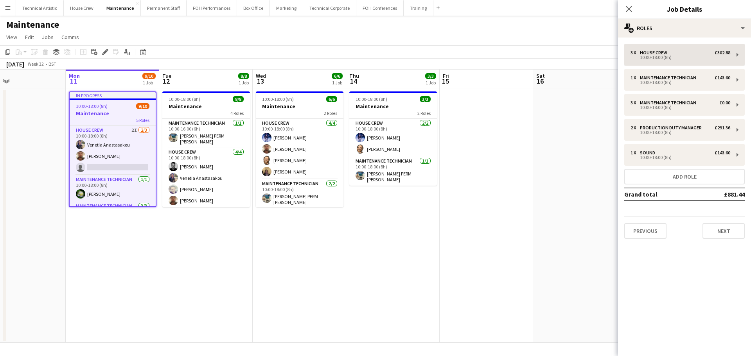  Describe the element at coordinates (32, 25) in the screenshot. I see `h1: Maintenance` at that location.